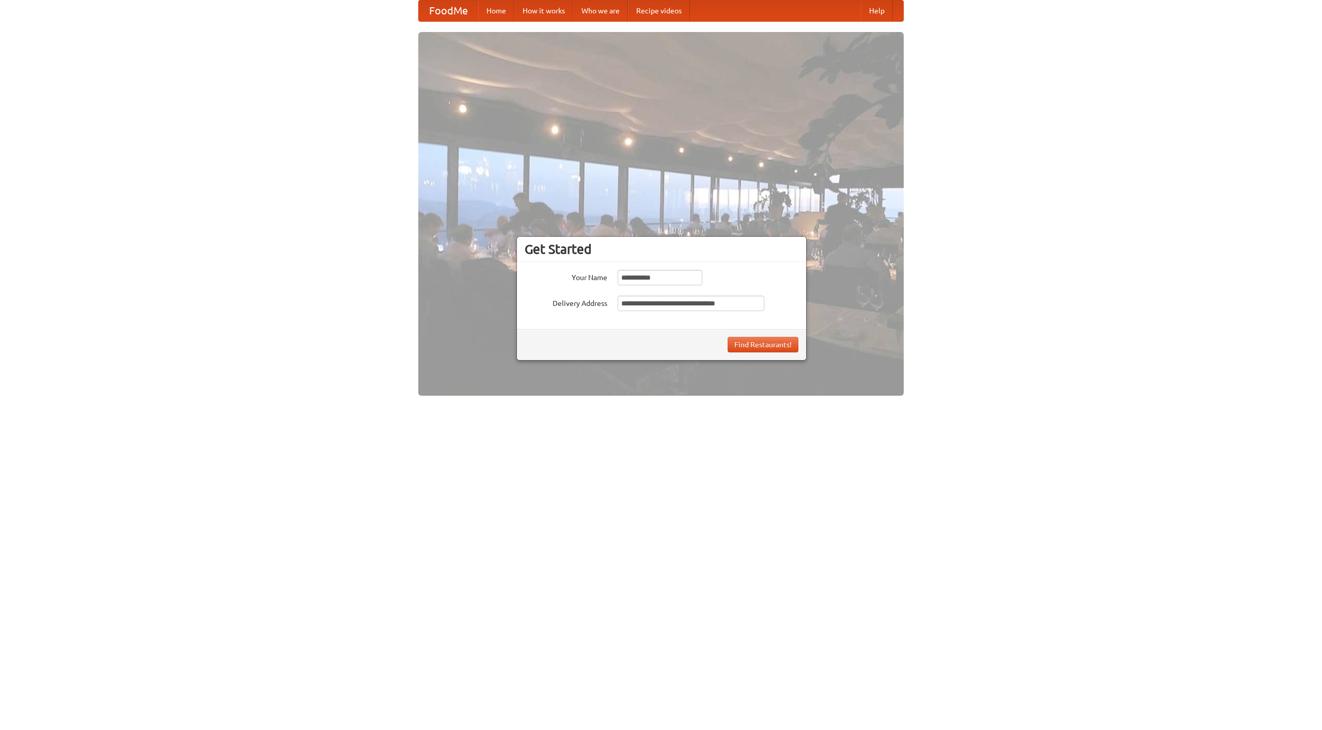 The image size is (1322, 730). What do you see at coordinates (566, 276) in the screenshot?
I see `label: Your Name` at bounding box center [566, 276].